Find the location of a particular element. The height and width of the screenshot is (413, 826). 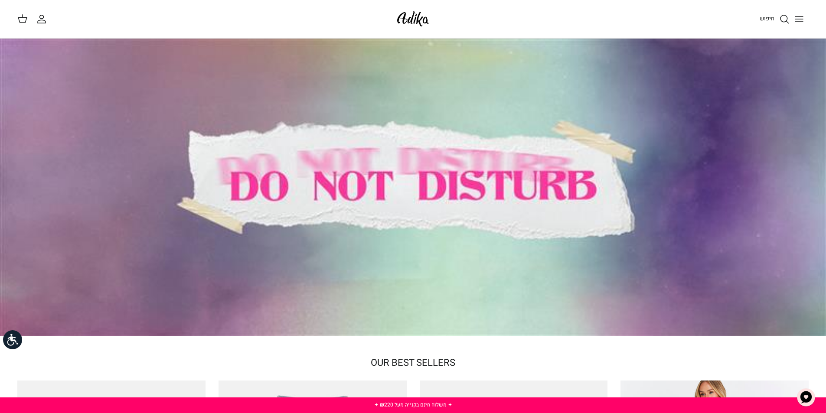

a: Adika IL is located at coordinates (413, 19).